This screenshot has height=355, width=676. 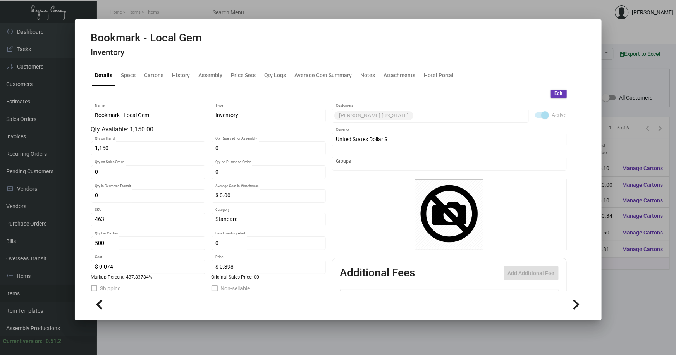 What do you see at coordinates (531, 273) in the screenshot?
I see `button: Add Additional Fee` at bounding box center [531, 273].